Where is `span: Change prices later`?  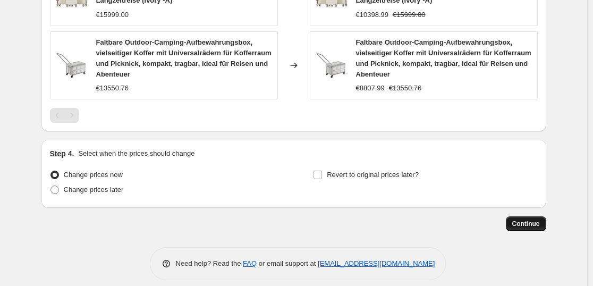 span: Change prices later is located at coordinates (94, 189).